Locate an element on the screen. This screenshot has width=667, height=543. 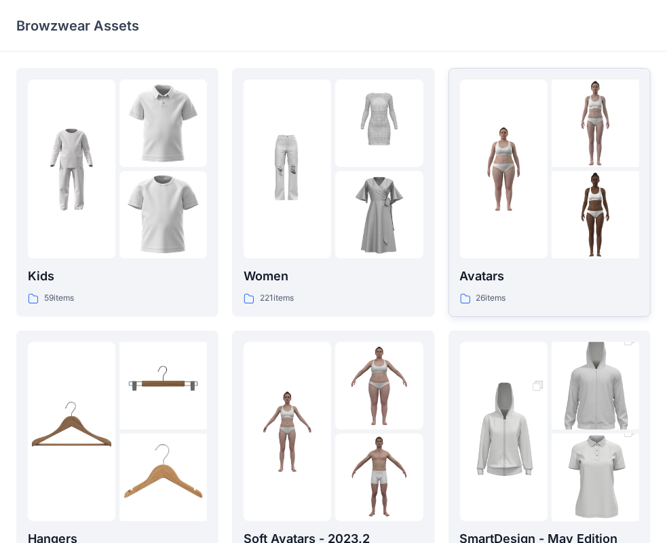
a: folder 1folder 2folder 3Avatars26items is located at coordinates (550, 192).